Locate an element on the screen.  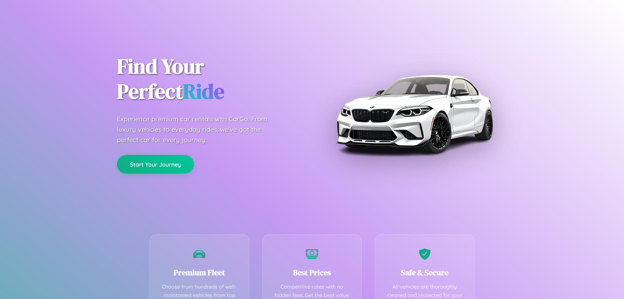
p: Experience premium car rentals with CarGo. From luxury vehicles to everyday rides, we've got the ... is located at coordinates (198, 129).